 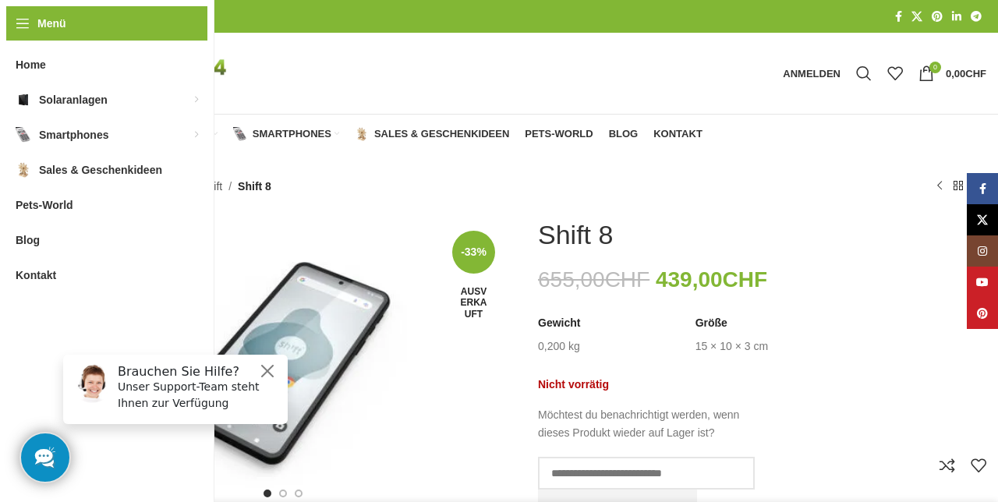 What do you see at coordinates (976, 16) in the screenshot?
I see `a: Telegram Social Link` at bounding box center [976, 16].